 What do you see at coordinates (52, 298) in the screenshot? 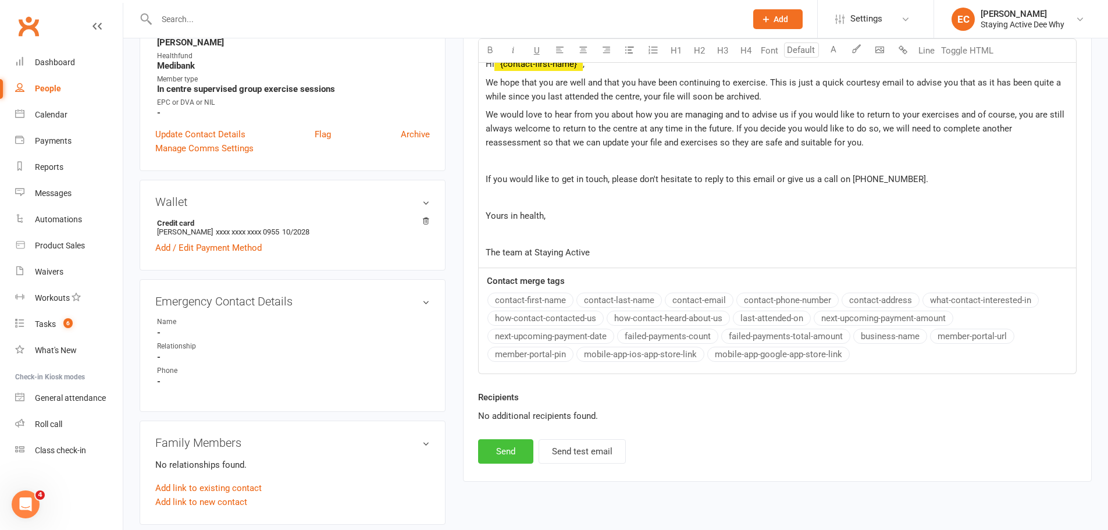
I see `div: Workouts` at bounding box center [52, 298].